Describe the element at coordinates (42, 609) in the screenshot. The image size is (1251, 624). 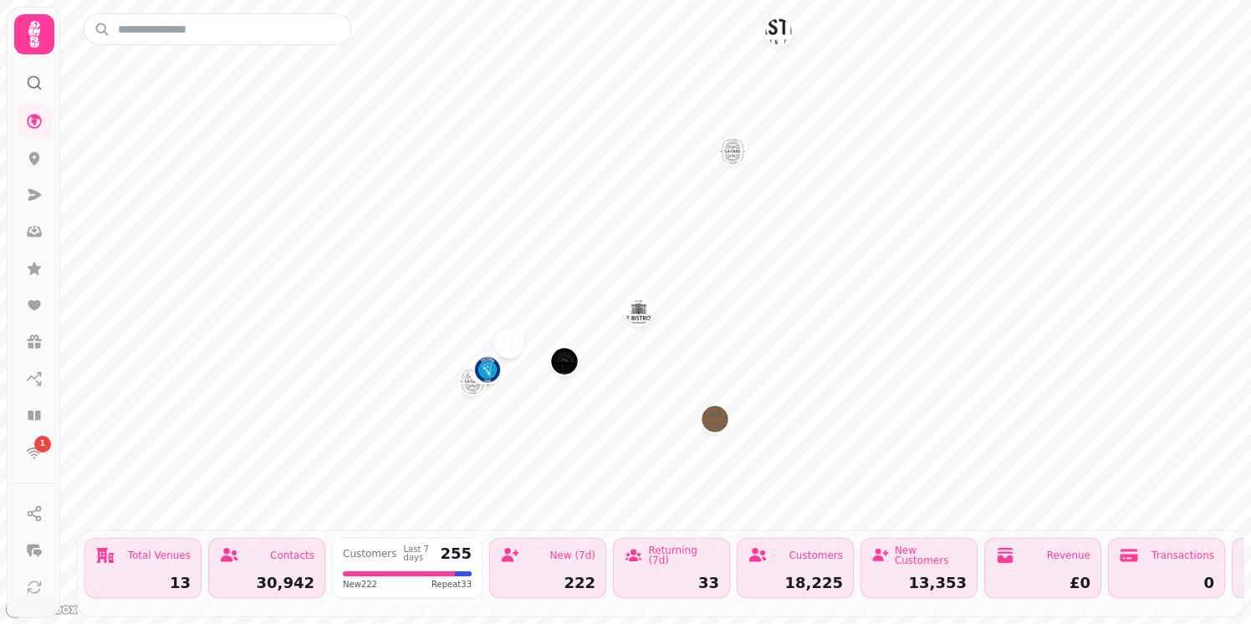
I see `a: Mapbox logo` at that location.